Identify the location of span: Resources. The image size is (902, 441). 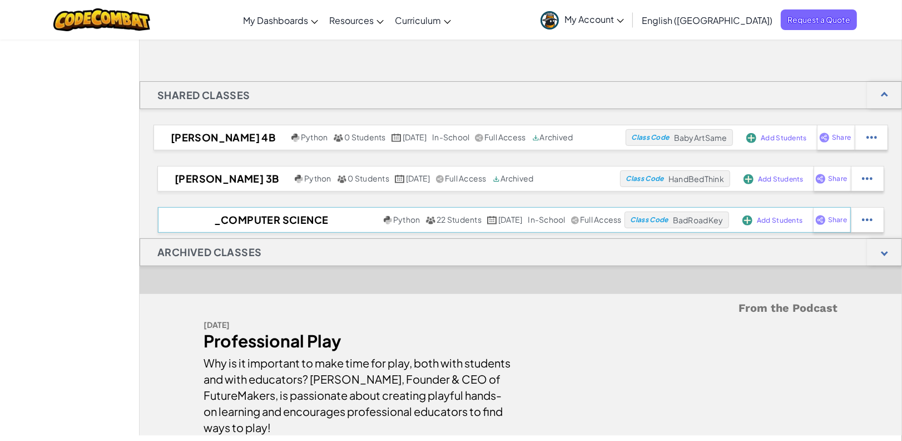
(352, 20).